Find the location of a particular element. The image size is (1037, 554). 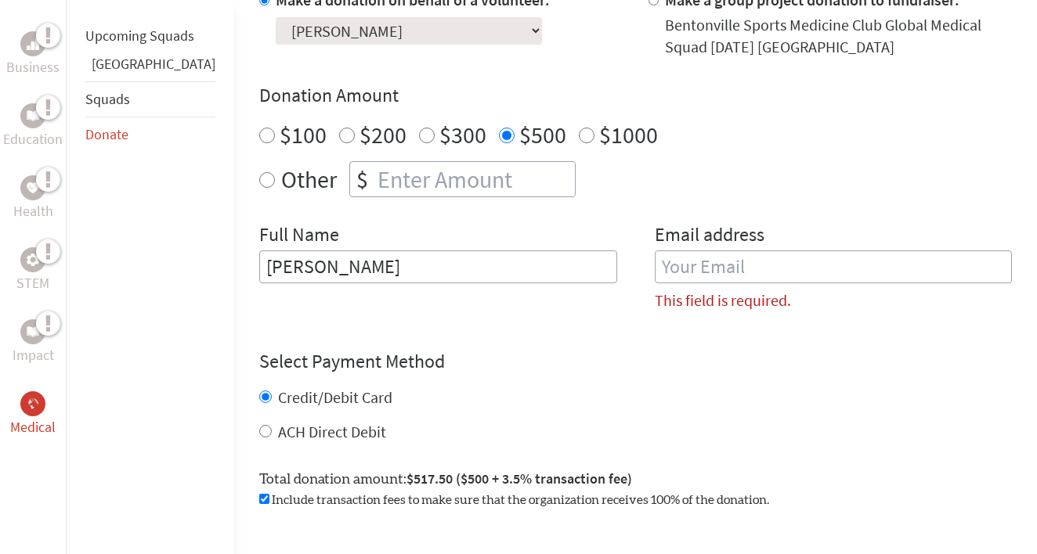

img: Business is located at coordinates (33, 44).